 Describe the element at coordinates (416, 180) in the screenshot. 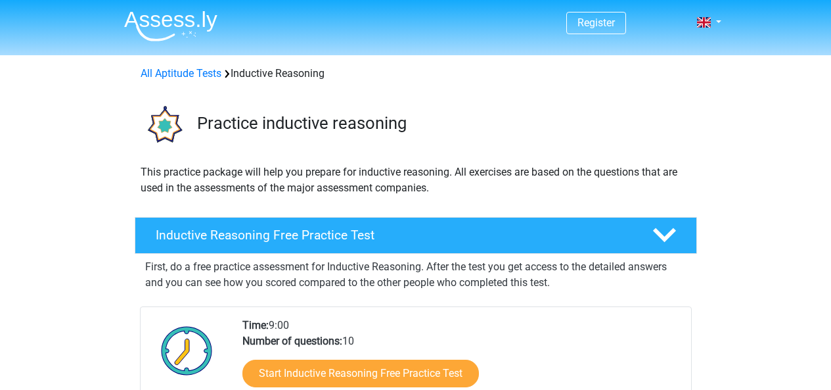

I see `p: This practice package will help you prepare for inductive reasoning. All exercises are based on t...` at that location.